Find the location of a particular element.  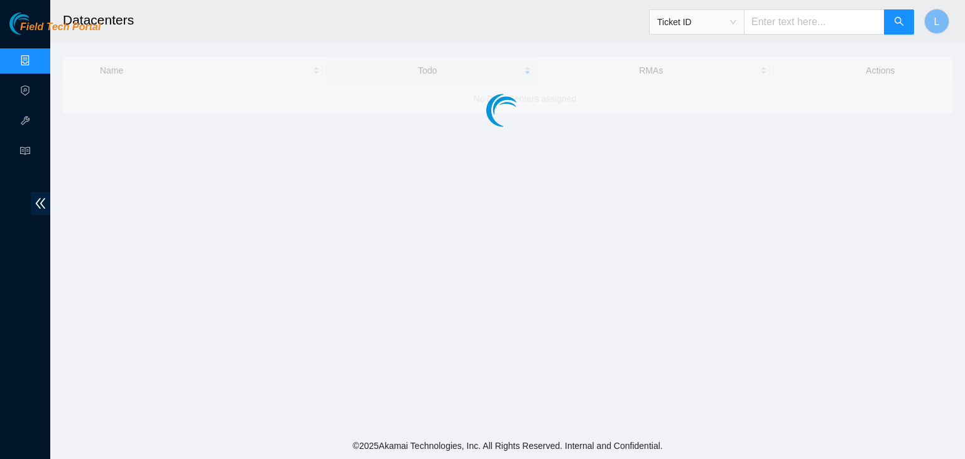

span: Ticket ID is located at coordinates (697, 22).